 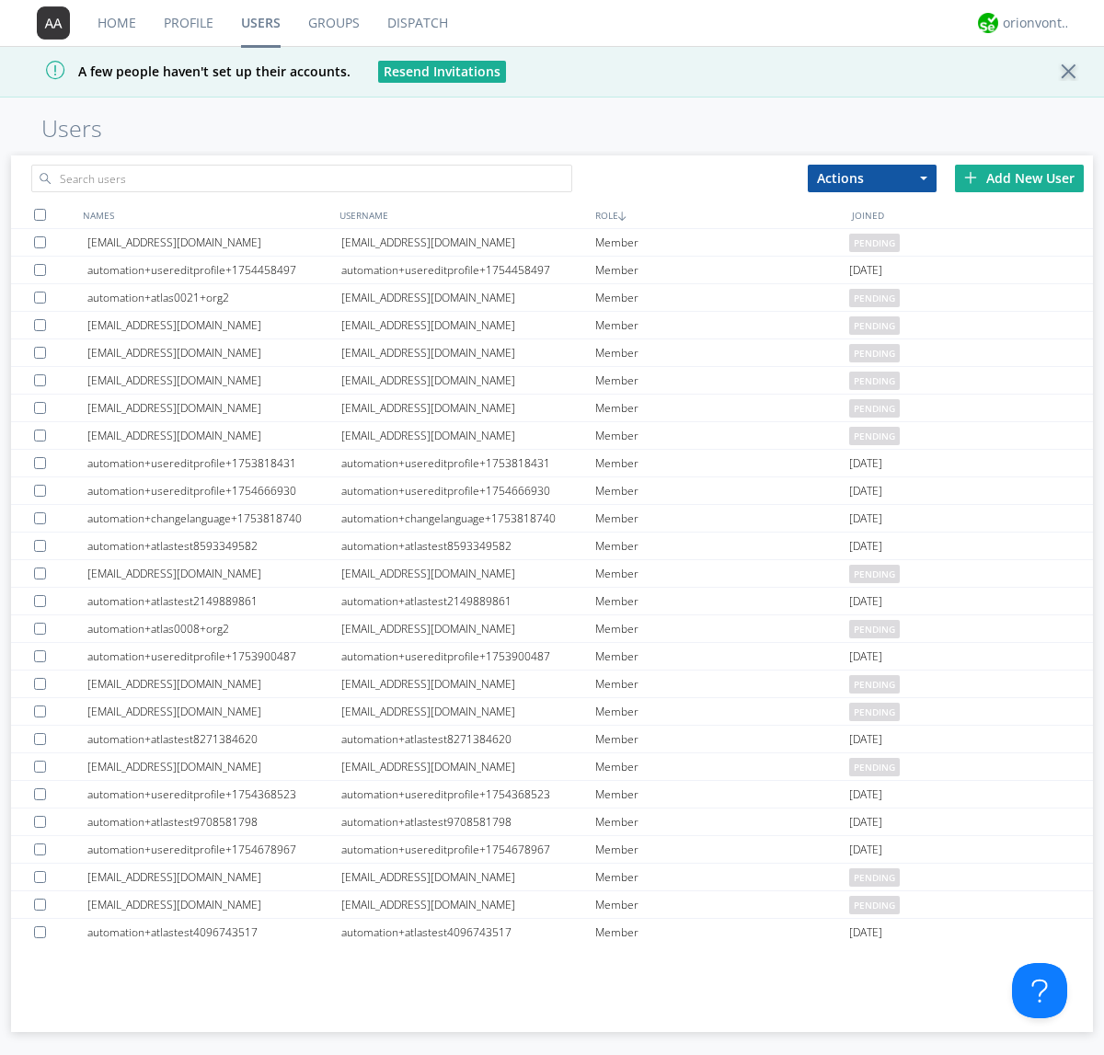 What do you see at coordinates (214, 297) in the screenshot?
I see `div: automation+atlas0021+org2` at bounding box center [214, 297].